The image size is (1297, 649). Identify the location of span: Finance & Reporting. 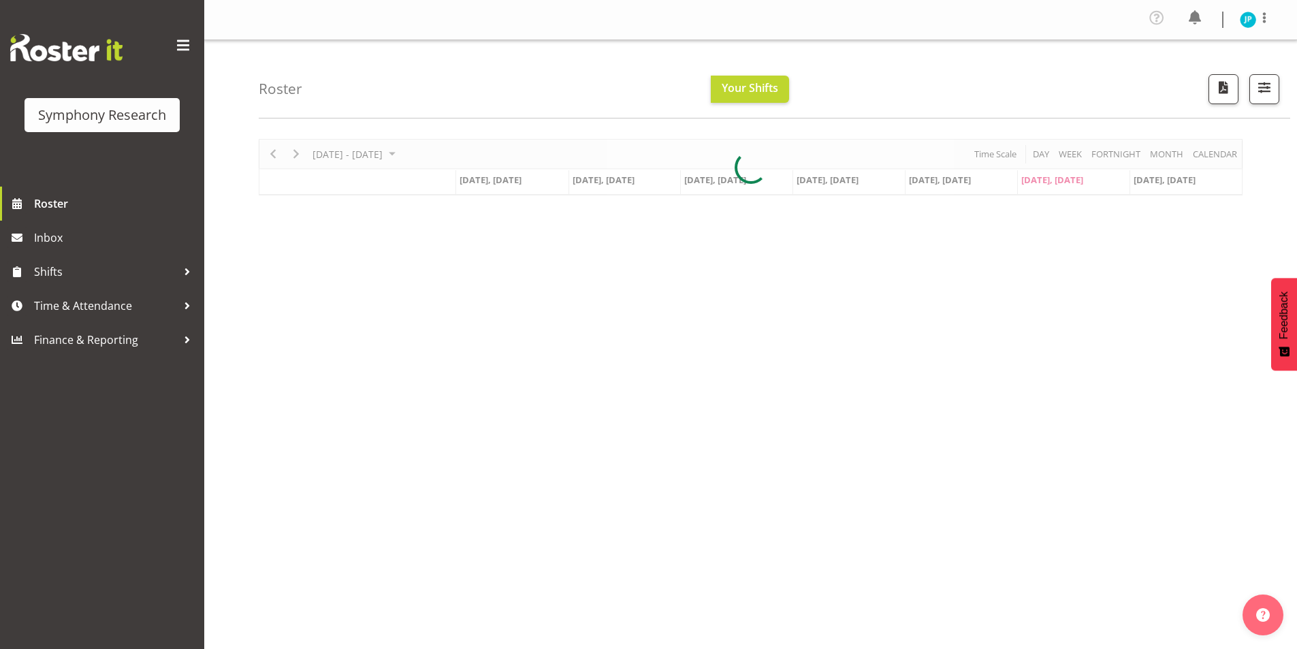
(106, 340).